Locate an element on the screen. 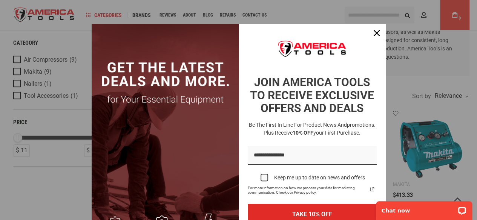 Image resolution: width=477 pixels, height=220 pixels. button: Open LiveChat chat widget is located at coordinates (91, 14).